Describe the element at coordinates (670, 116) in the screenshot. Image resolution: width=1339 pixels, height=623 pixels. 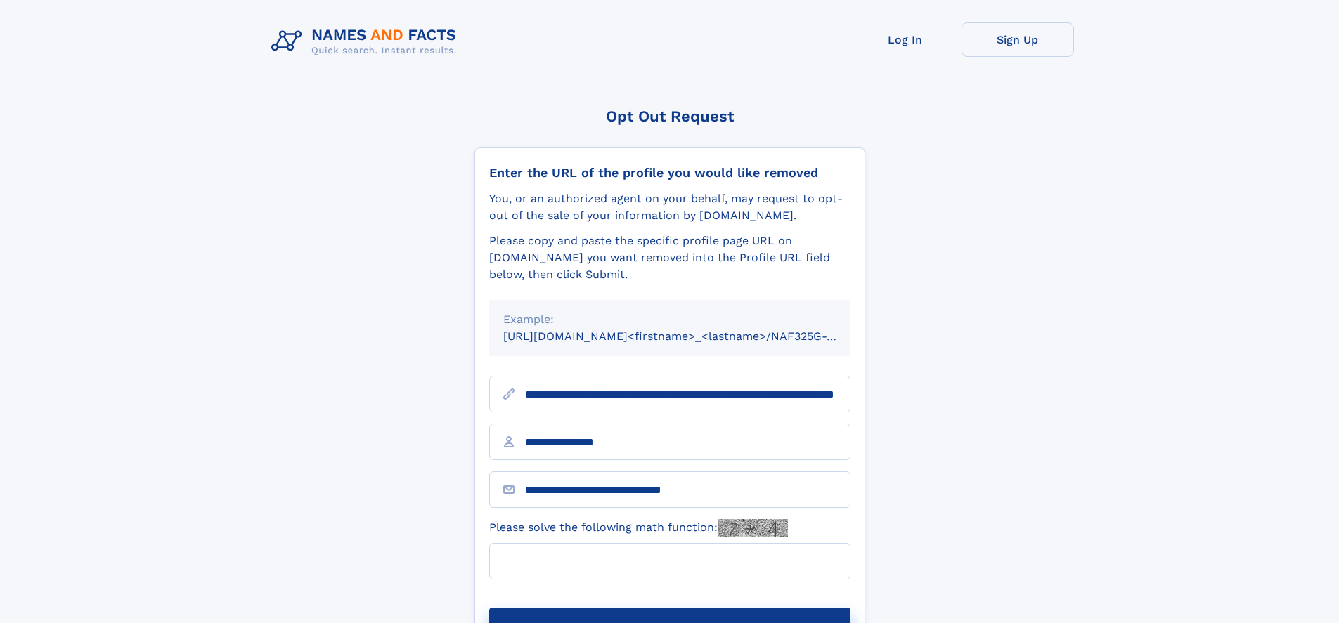
I see `div: Opt Out Request` at that location.